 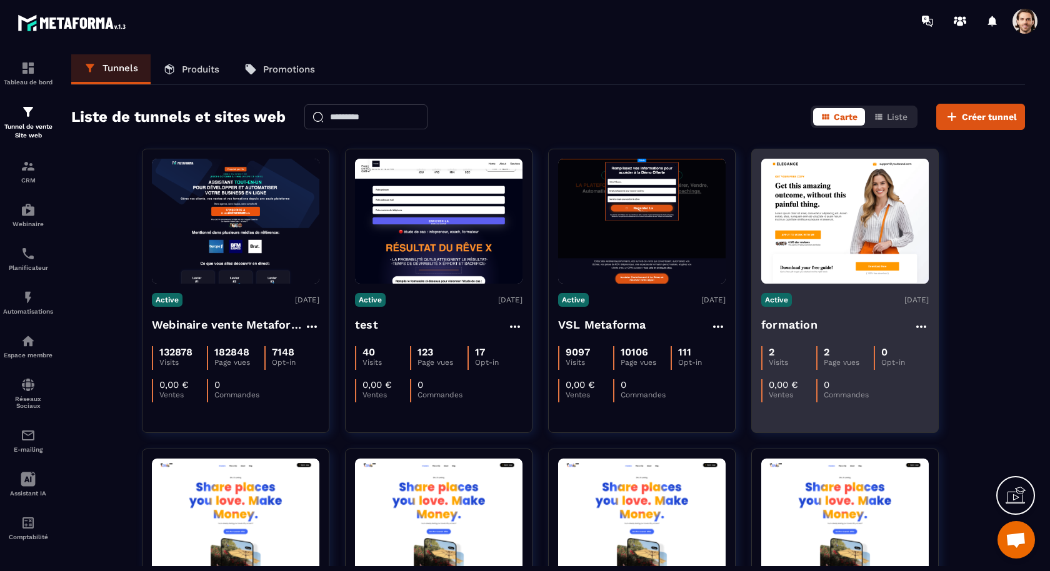 I want to click on a: social-networksocial-networkRéseaux Sociaux, so click(x=28, y=393).